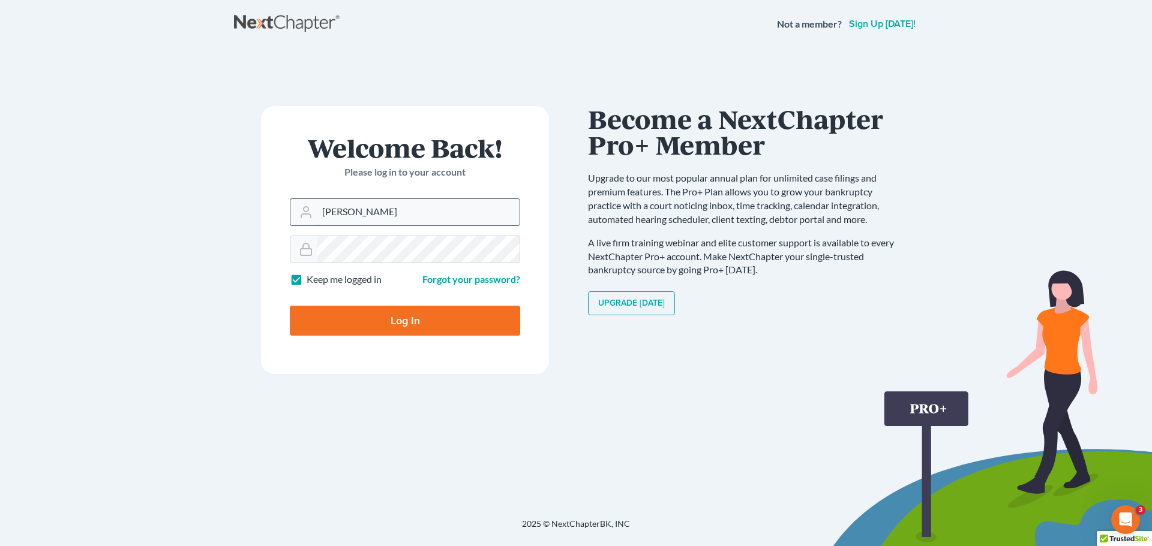  Describe the element at coordinates (405, 148) in the screenshot. I see `h1: Welcome Back!` at that location.